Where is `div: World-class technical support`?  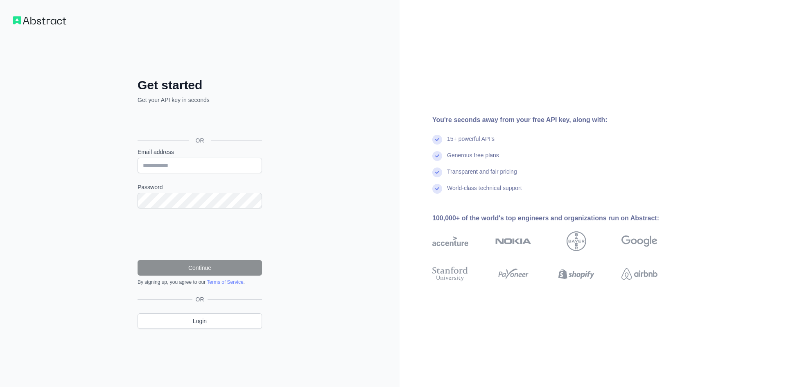 div: World-class technical support is located at coordinates (485, 192).